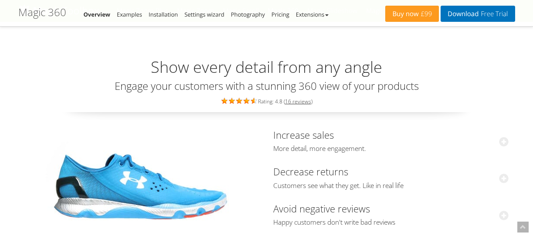  I want to click on h2: Show every detail from any angle, so click(267, 67).